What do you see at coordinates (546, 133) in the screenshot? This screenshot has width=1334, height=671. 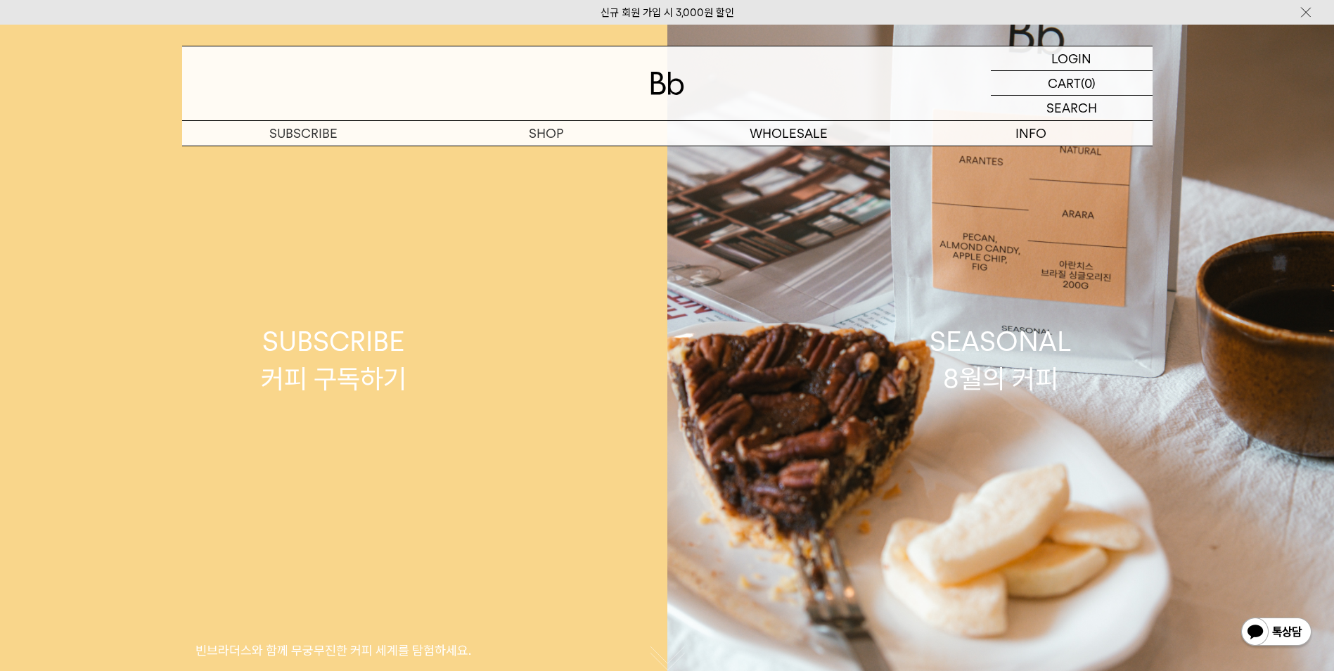 I see `a: SHOP` at bounding box center [546, 133].